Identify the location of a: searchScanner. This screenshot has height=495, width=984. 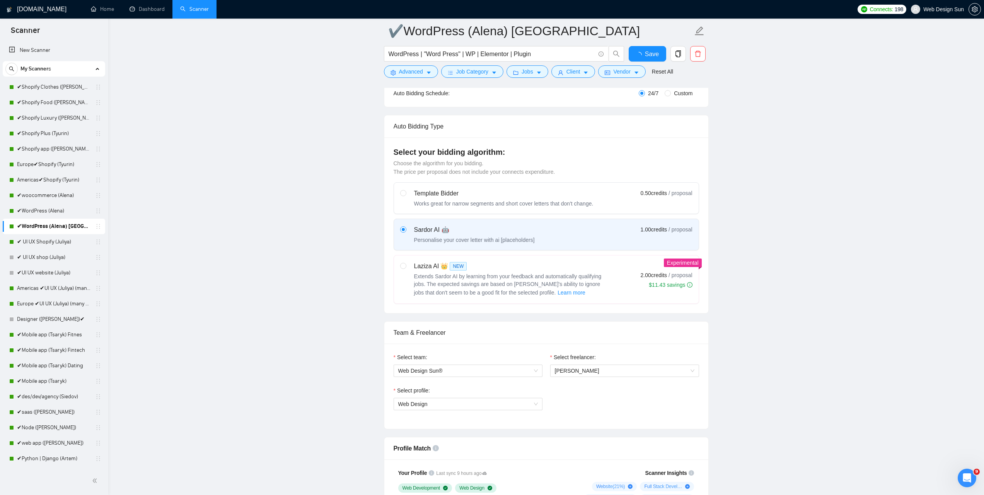
(195, 9).